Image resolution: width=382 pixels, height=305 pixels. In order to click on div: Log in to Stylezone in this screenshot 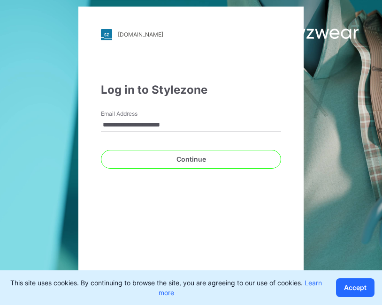, I will do `click(191, 90)`.